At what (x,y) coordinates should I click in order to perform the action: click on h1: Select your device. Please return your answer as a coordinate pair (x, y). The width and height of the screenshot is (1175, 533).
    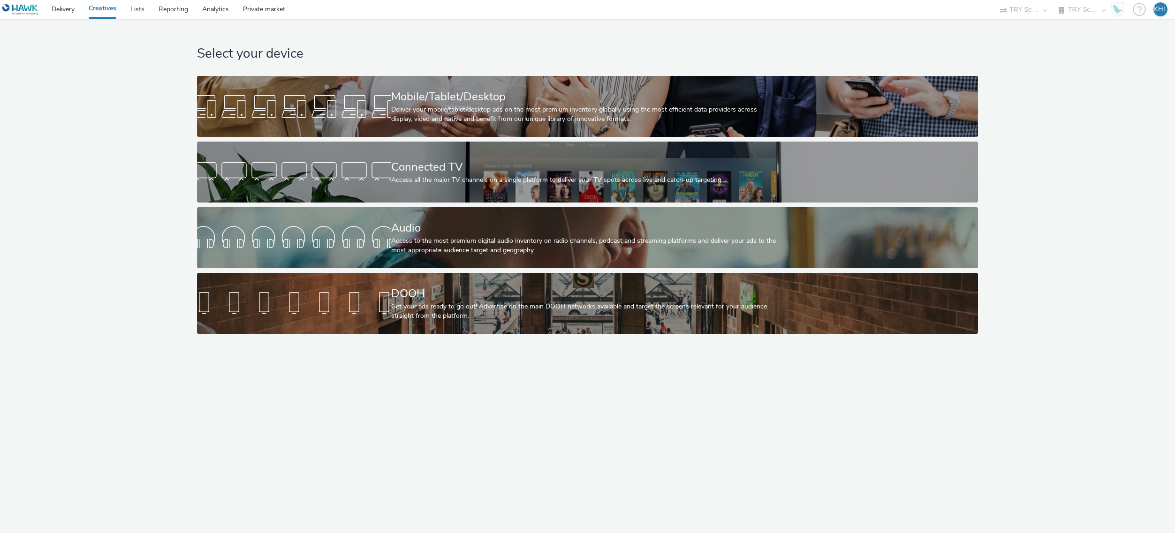
    Looking at the image, I should click on (587, 54).